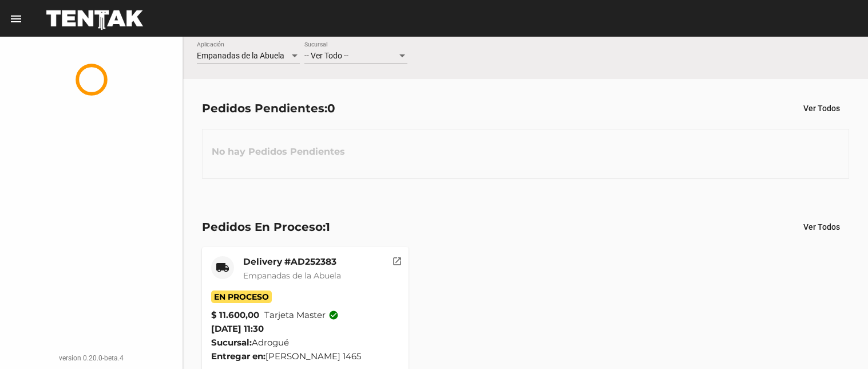 This screenshot has width=868, height=369. I want to click on mat-icon: open_in_new, so click(397, 259).